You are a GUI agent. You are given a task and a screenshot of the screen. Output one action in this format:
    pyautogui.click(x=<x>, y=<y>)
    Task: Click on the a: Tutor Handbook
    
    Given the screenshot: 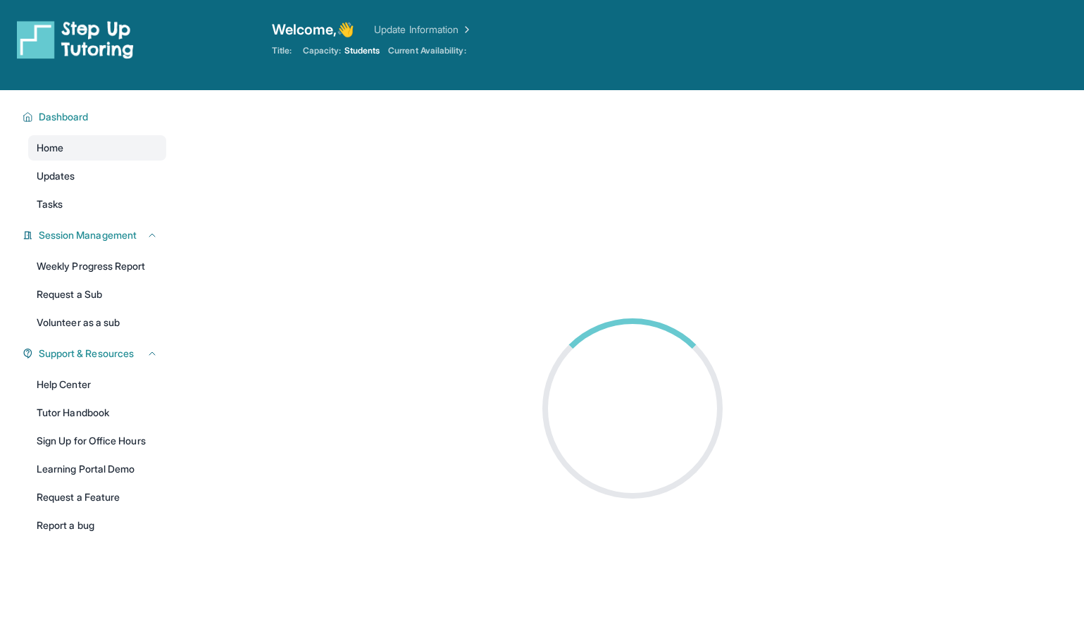 What is the action you would take?
    pyautogui.click(x=97, y=413)
    